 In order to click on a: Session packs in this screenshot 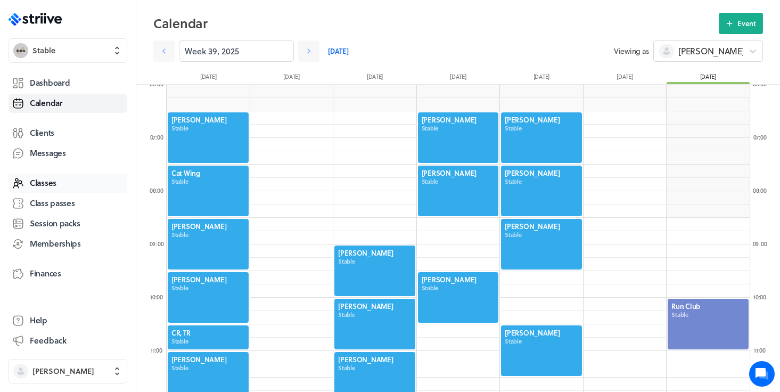, I will do `click(68, 224)`.